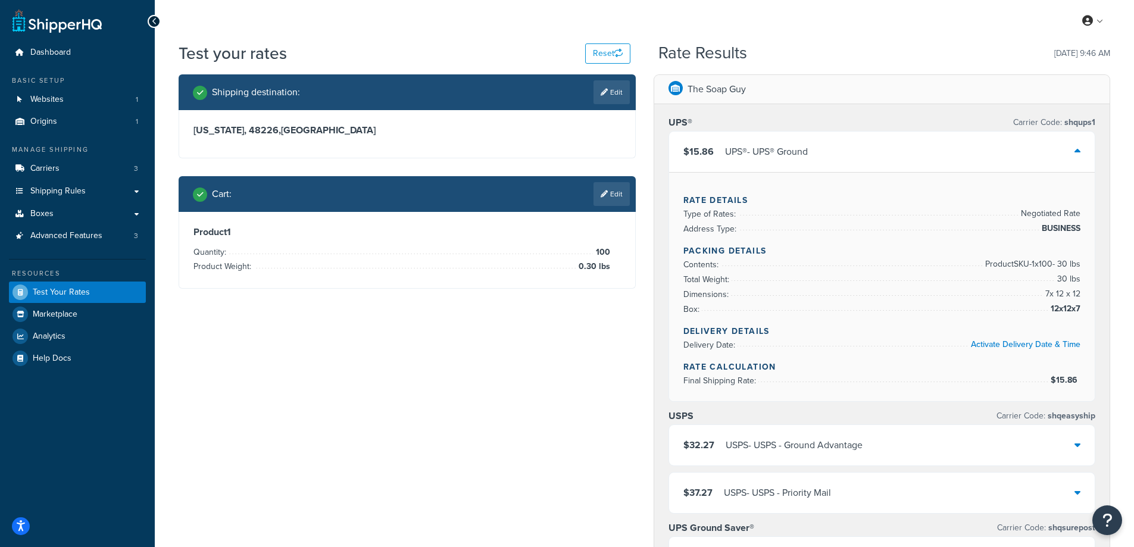  I want to click on span: 12x12x7, so click(1064, 309).